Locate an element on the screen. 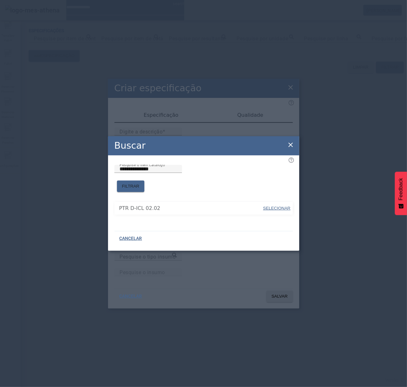 Image resolution: width=407 pixels, height=387 pixels. h2: Buscar is located at coordinates (130, 145).